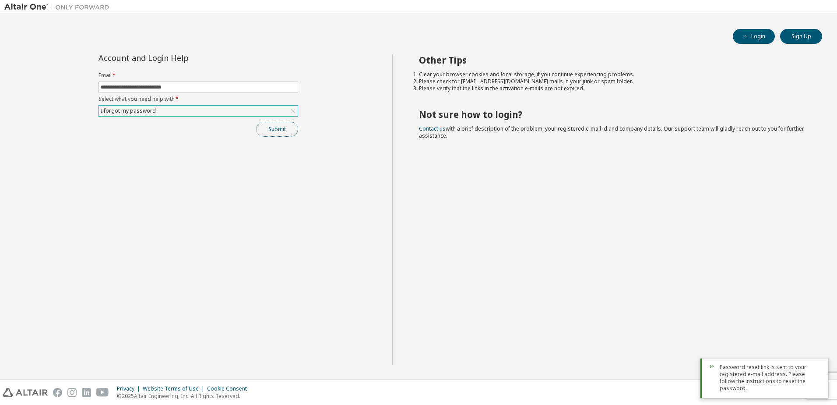 The width and height of the screenshot is (837, 405). What do you see at coordinates (57, 392) in the screenshot?
I see `img: facebook.svg` at bounding box center [57, 392].